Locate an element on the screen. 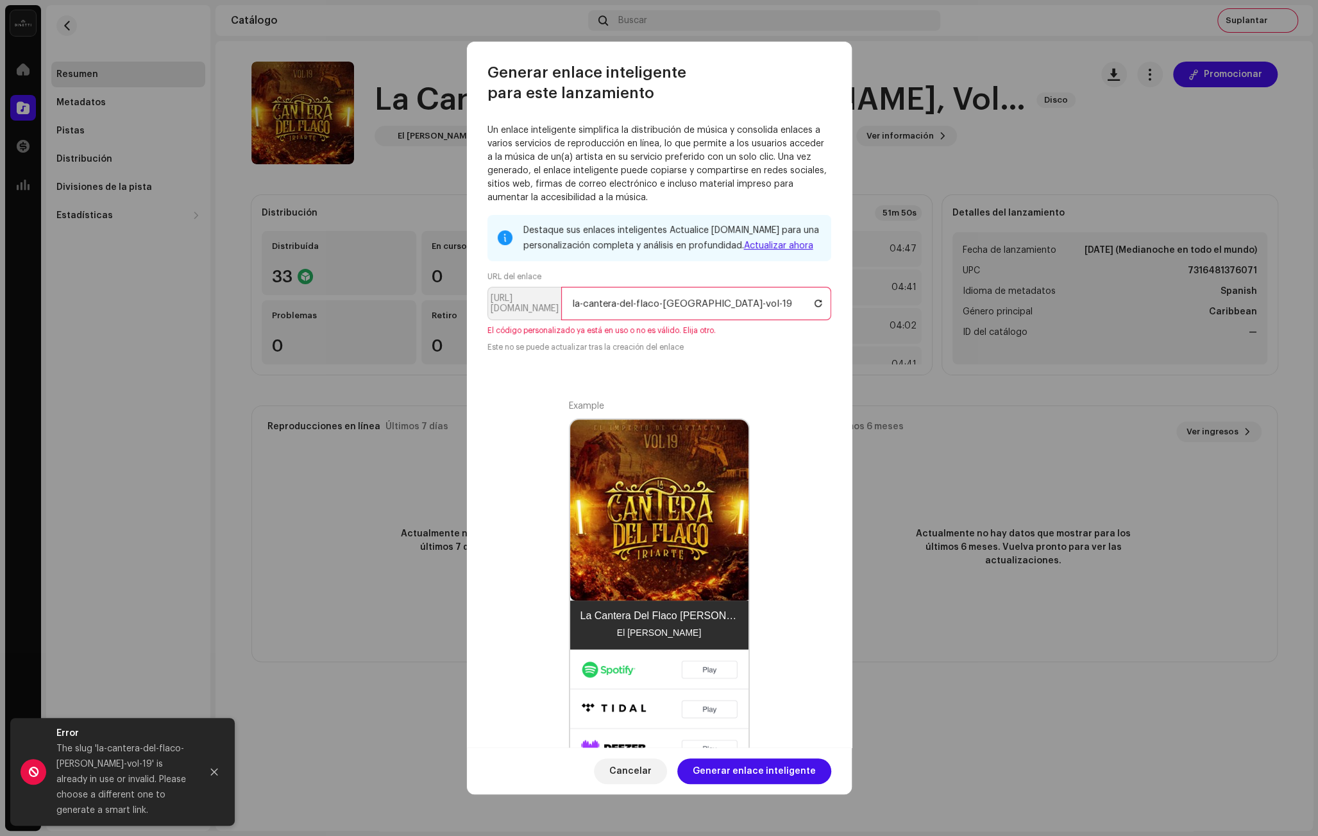 This screenshot has width=1318, height=836. div: Generar enlace inteligente para este lanzamiento is located at coordinates (659, 72).